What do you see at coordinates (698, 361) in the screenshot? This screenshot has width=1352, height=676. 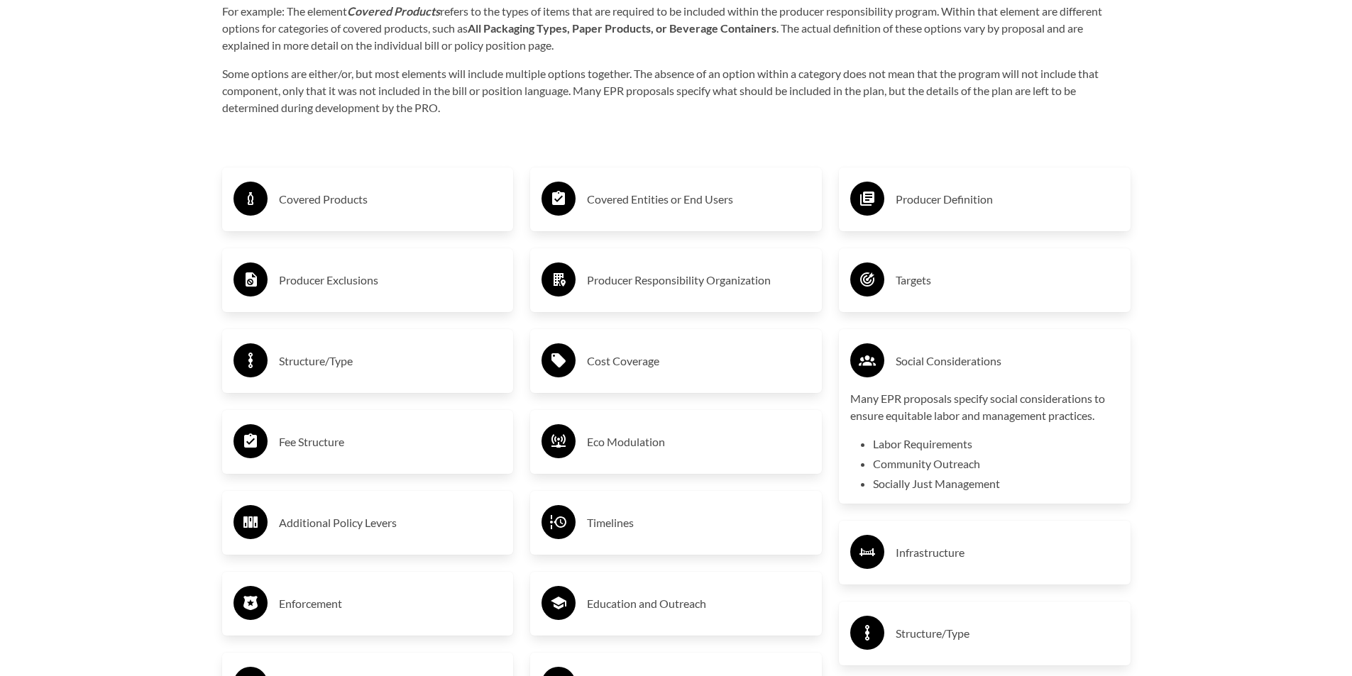 I see `h3: Cost Coverage` at bounding box center [698, 361].